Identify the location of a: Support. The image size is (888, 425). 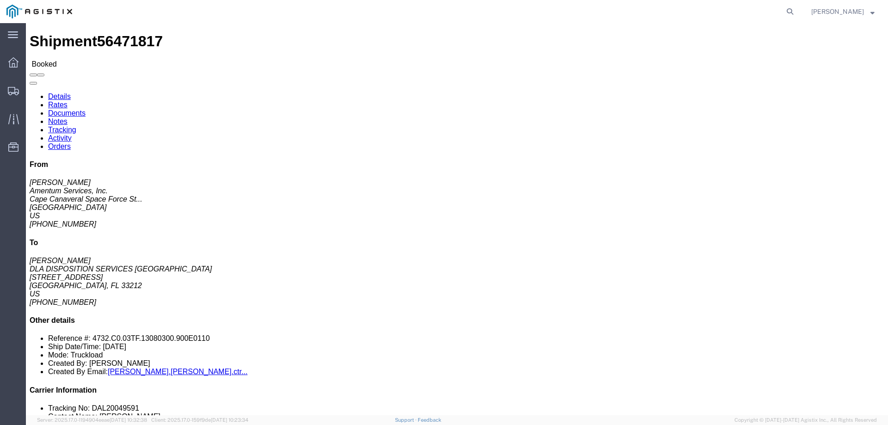
(406, 420).